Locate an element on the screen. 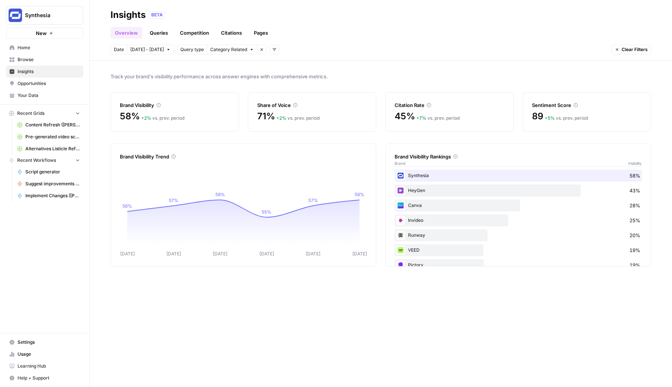 This screenshot has width=672, height=387. span: Browse is located at coordinates (49, 60).